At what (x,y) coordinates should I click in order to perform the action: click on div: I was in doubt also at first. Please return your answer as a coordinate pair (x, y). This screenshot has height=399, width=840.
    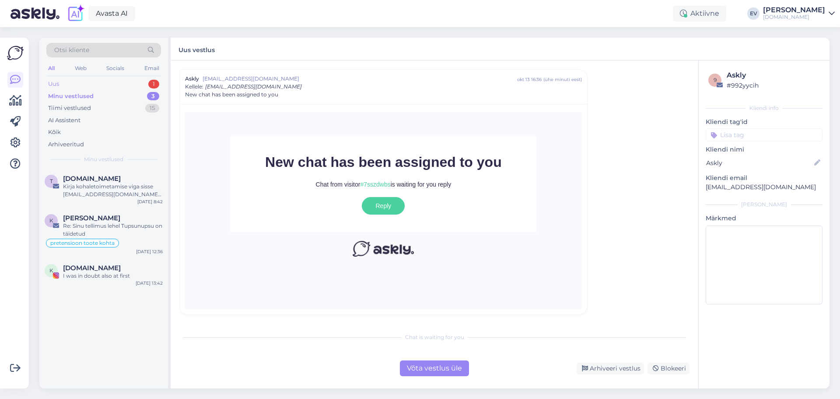
    Looking at the image, I should click on (113, 276).